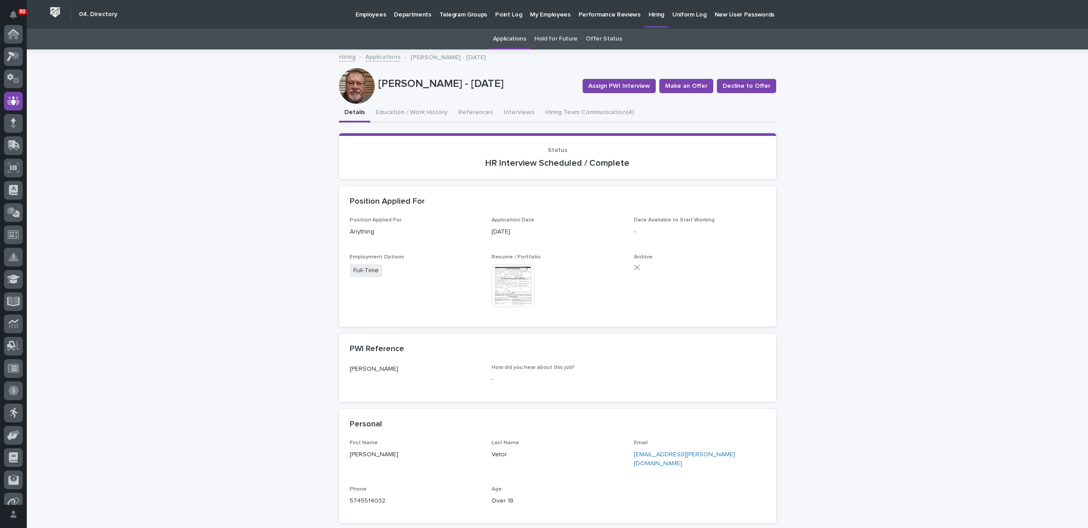 The width and height of the screenshot is (1088, 528). I want to click on button: References, so click(475, 113).